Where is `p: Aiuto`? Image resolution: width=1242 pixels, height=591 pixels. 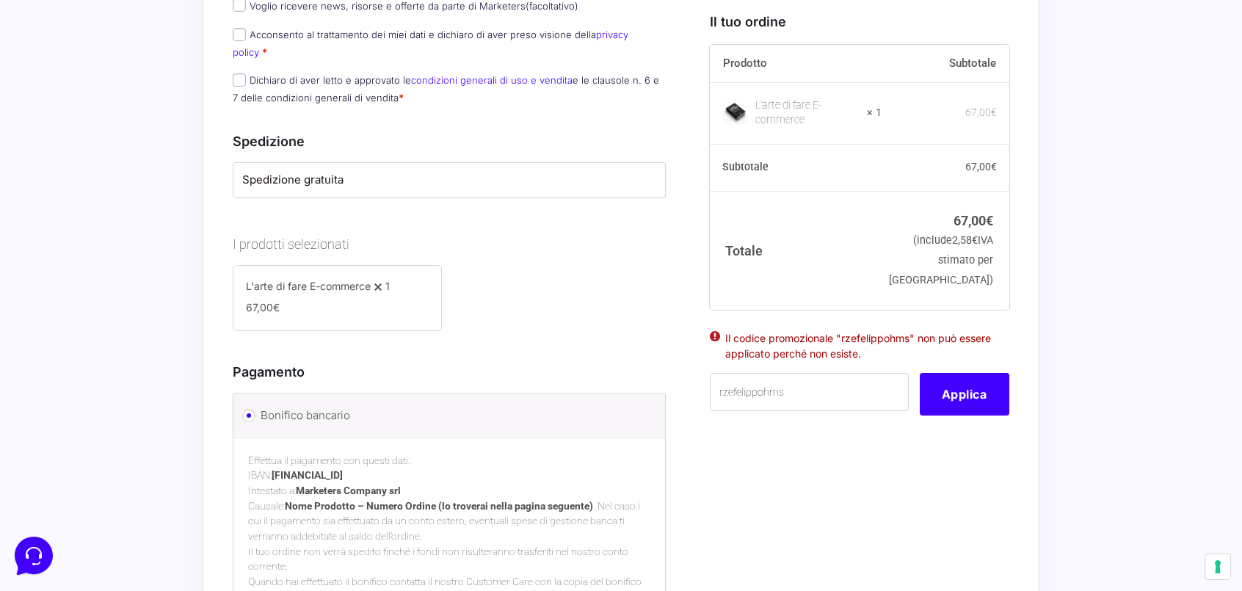 p: Aiuto is located at coordinates (236, 483).